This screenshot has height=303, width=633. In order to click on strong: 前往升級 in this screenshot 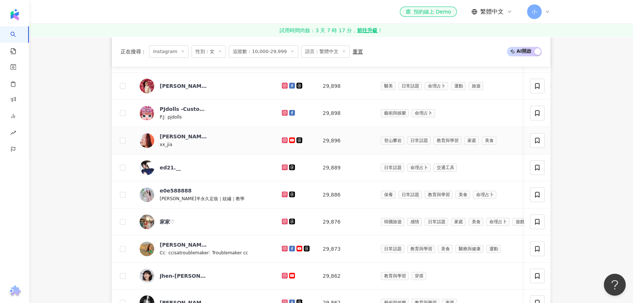, I will do `click(367, 30)`.